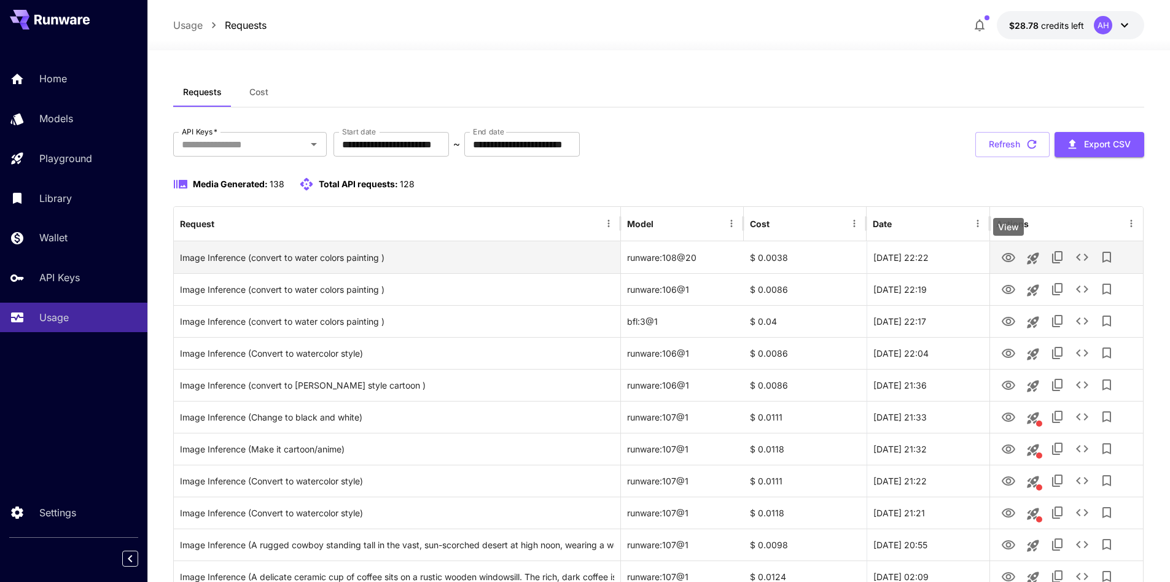 This screenshot has height=582, width=1170. What do you see at coordinates (359, 131) in the screenshot?
I see `label: Start date` at bounding box center [359, 131].